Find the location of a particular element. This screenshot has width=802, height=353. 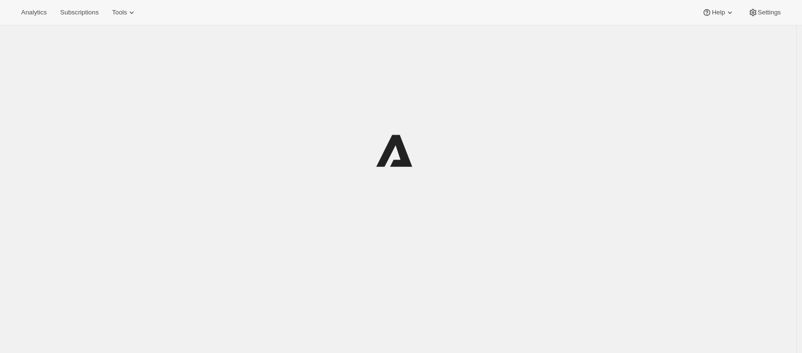

button: Help is located at coordinates (718, 12).